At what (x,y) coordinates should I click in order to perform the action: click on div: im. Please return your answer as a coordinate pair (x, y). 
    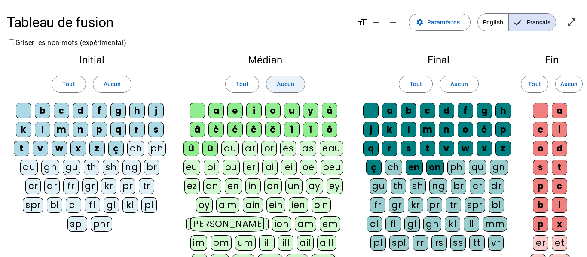
    Looking at the image, I should click on (198, 243).